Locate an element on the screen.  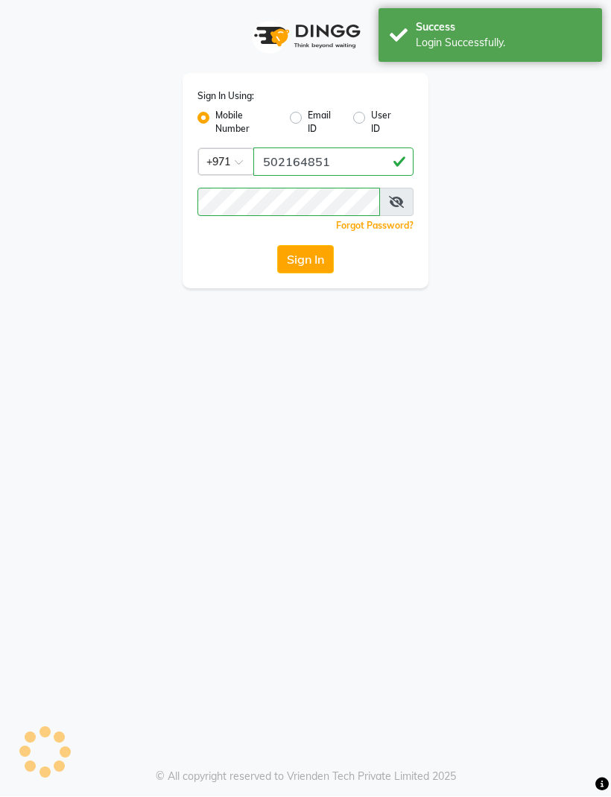
label: Sign In Using: is located at coordinates (226, 97).